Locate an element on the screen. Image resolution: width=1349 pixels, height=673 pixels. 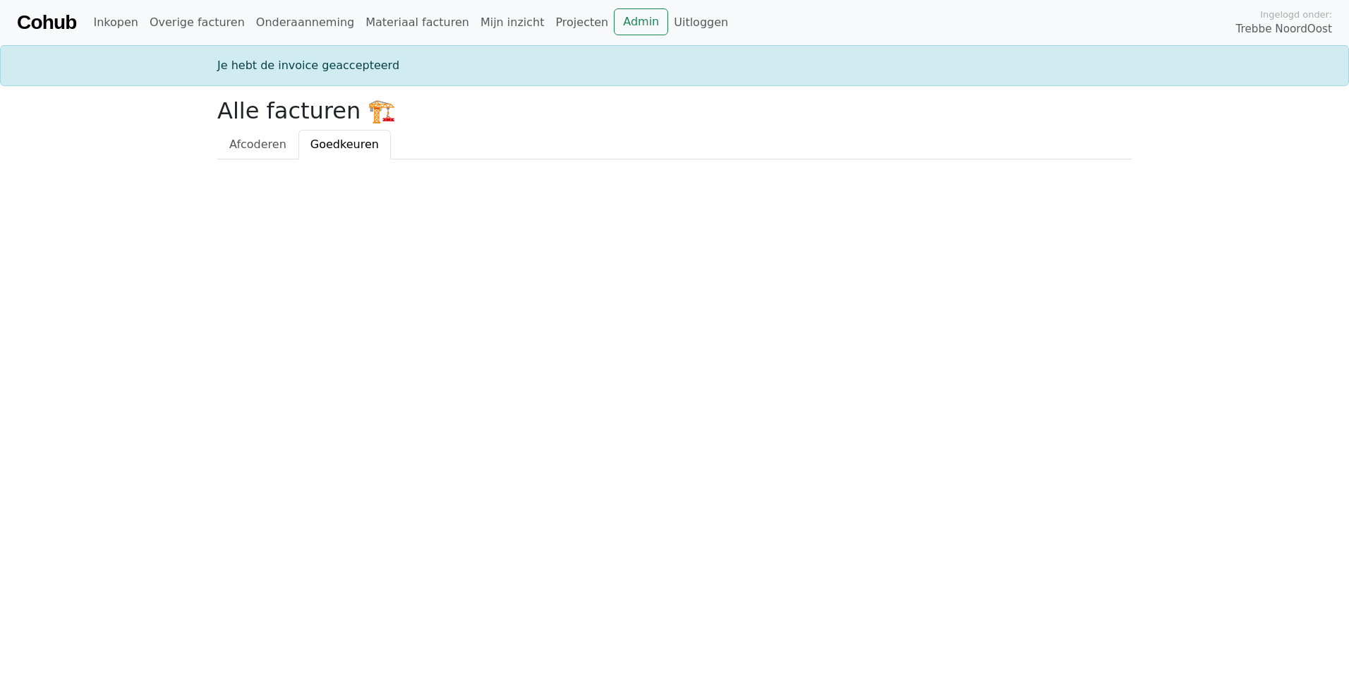
a: Projecten is located at coordinates (581, 23).